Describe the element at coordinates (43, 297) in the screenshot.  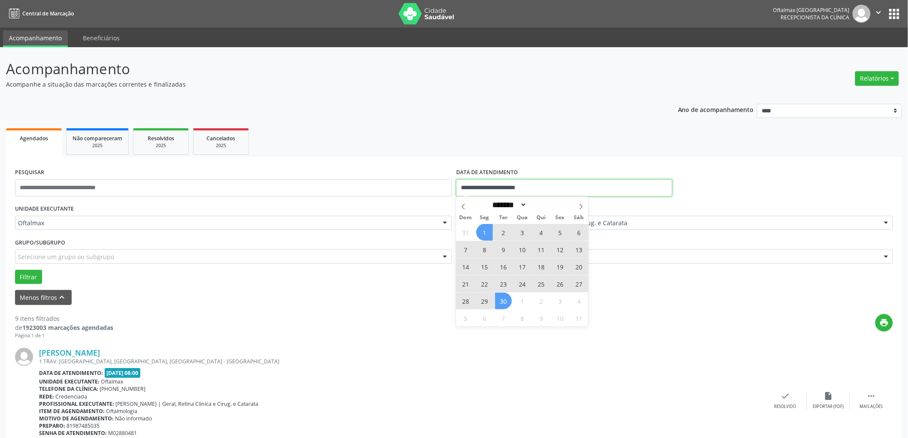
I see `button: Menos filtroskeyboard_arrow_up` at that location.